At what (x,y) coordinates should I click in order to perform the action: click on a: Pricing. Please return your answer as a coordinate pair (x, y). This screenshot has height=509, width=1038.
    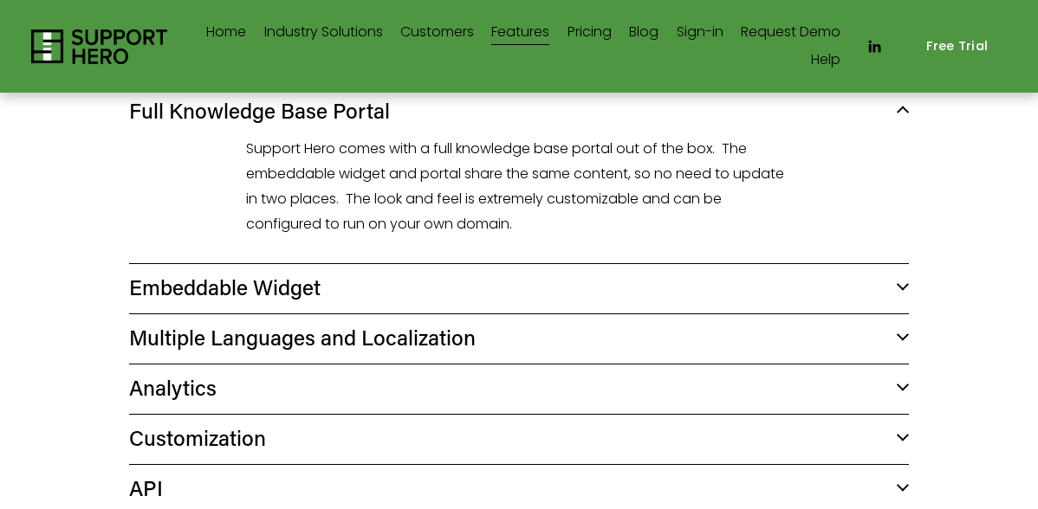
    Looking at the image, I should click on (589, 33).